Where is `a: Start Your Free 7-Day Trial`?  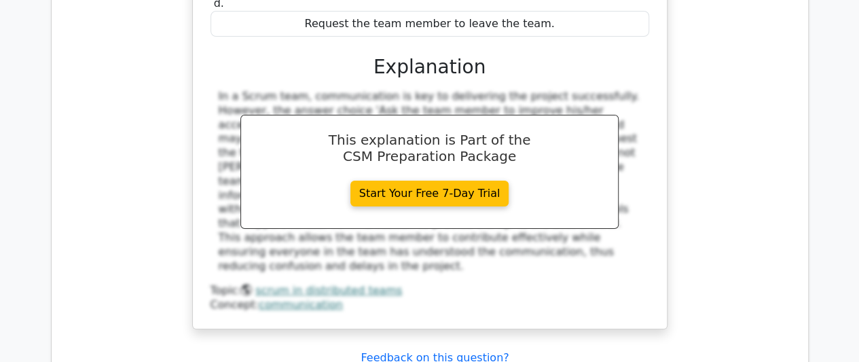
a: Start Your Free 7-Day Trial is located at coordinates (430, 194).